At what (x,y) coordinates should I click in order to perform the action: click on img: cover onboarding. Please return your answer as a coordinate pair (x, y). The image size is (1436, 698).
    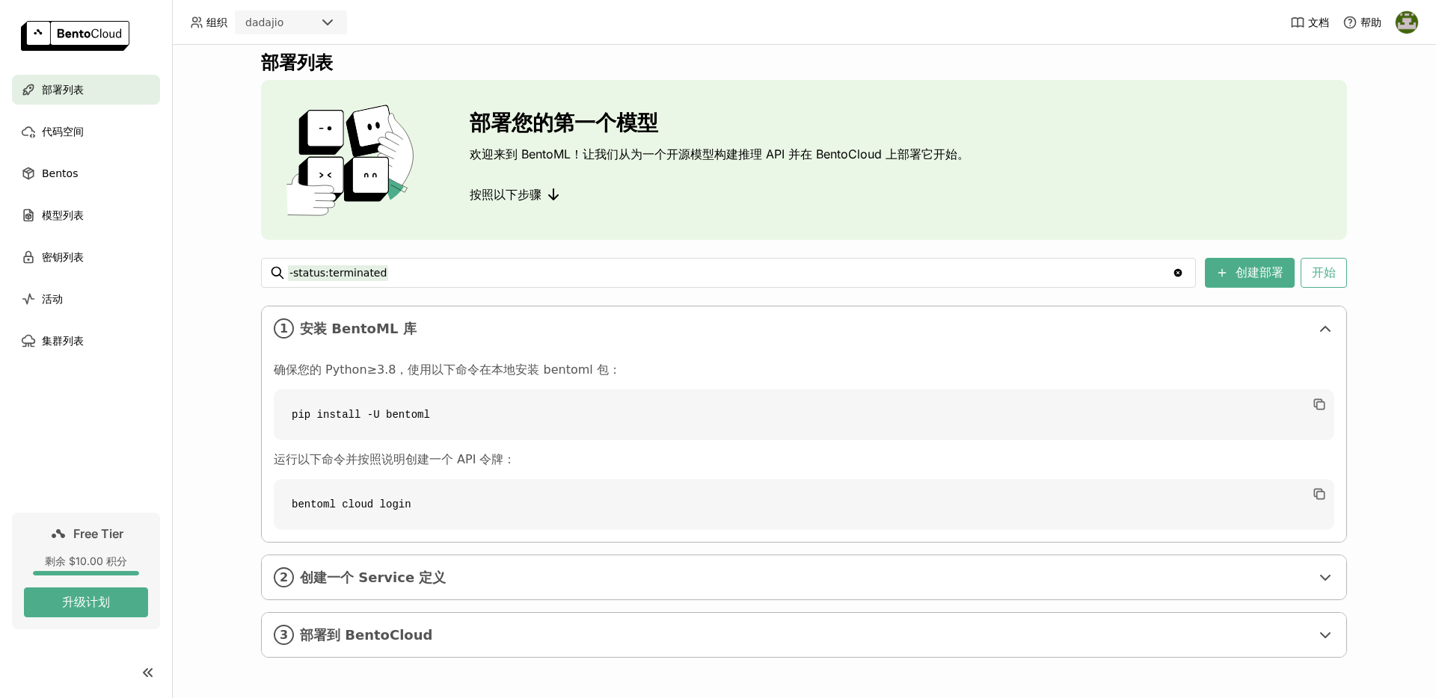
    Looking at the image, I should click on (353, 160).